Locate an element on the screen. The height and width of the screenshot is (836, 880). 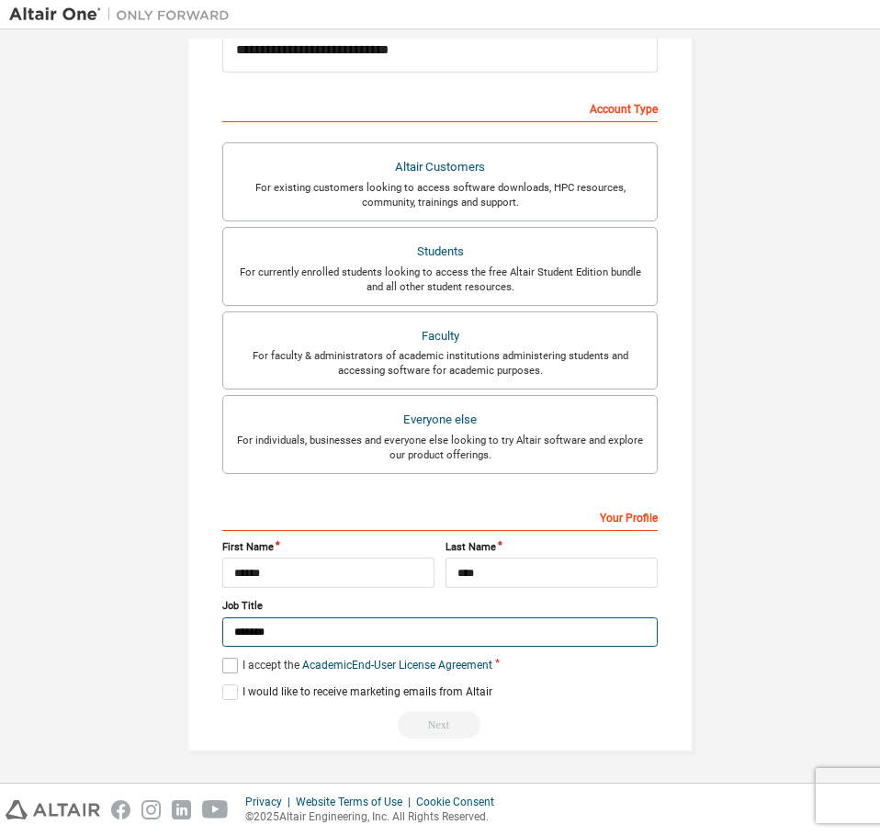
label: I would like to receive marketing emails from Altair is located at coordinates (357, 692).